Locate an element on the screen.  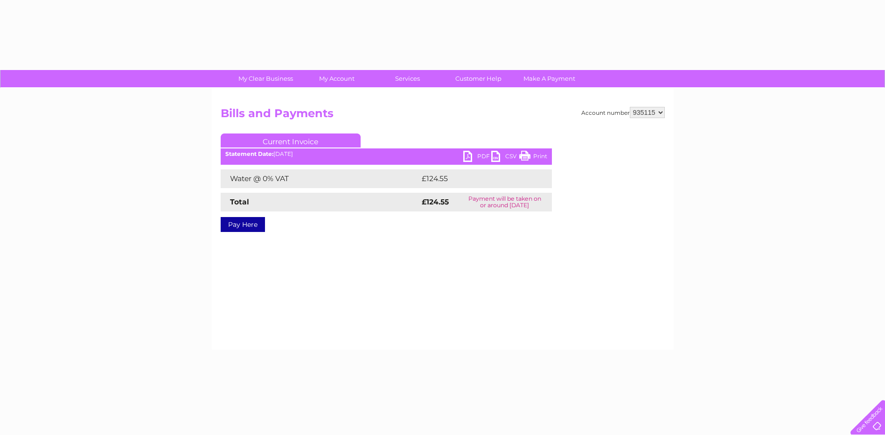
a: PDF is located at coordinates (477, 157).